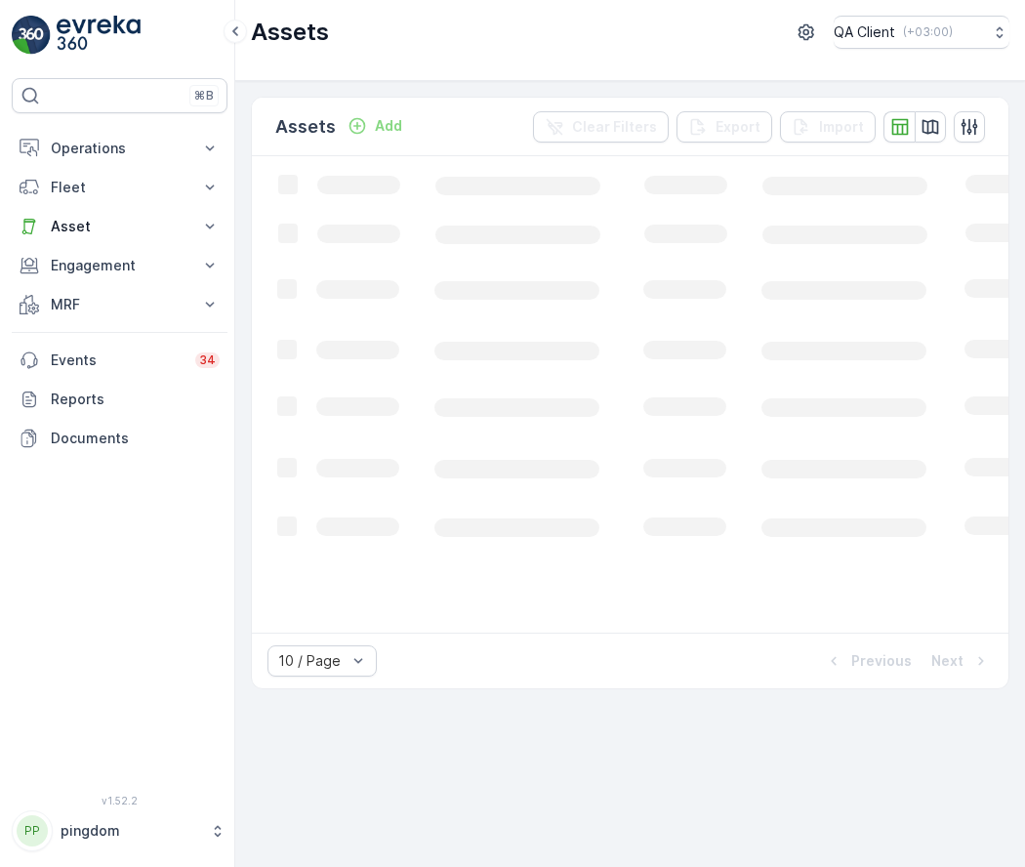  Describe the element at coordinates (204, 96) in the screenshot. I see `p: ⌘B` at that location.